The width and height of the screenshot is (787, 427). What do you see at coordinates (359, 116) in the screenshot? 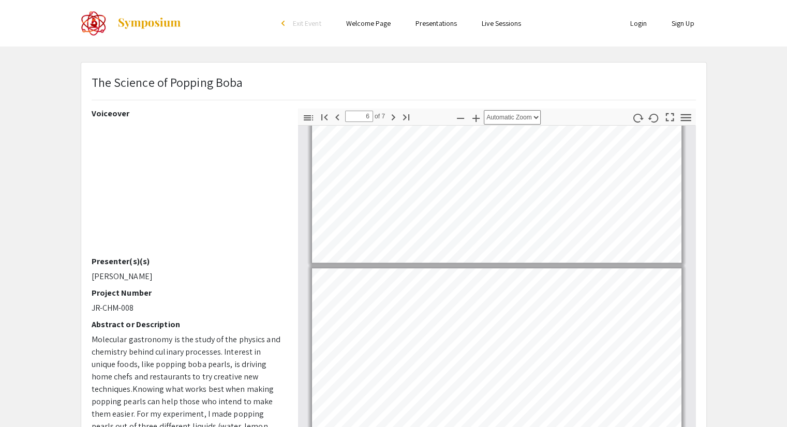
I see `input: Page` at bounding box center [359, 116].